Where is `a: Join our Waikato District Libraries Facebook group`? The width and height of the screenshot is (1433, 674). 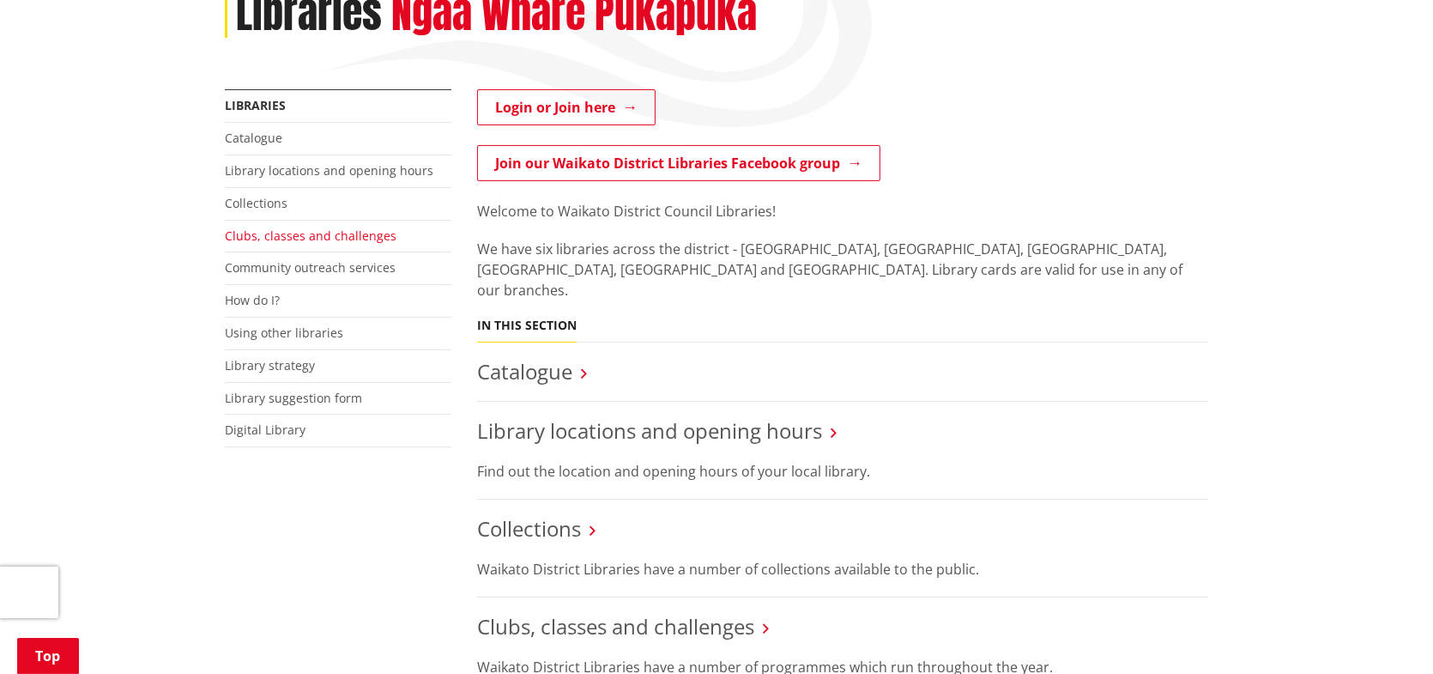 a: Join our Waikato District Libraries Facebook group is located at coordinates (679, 163).